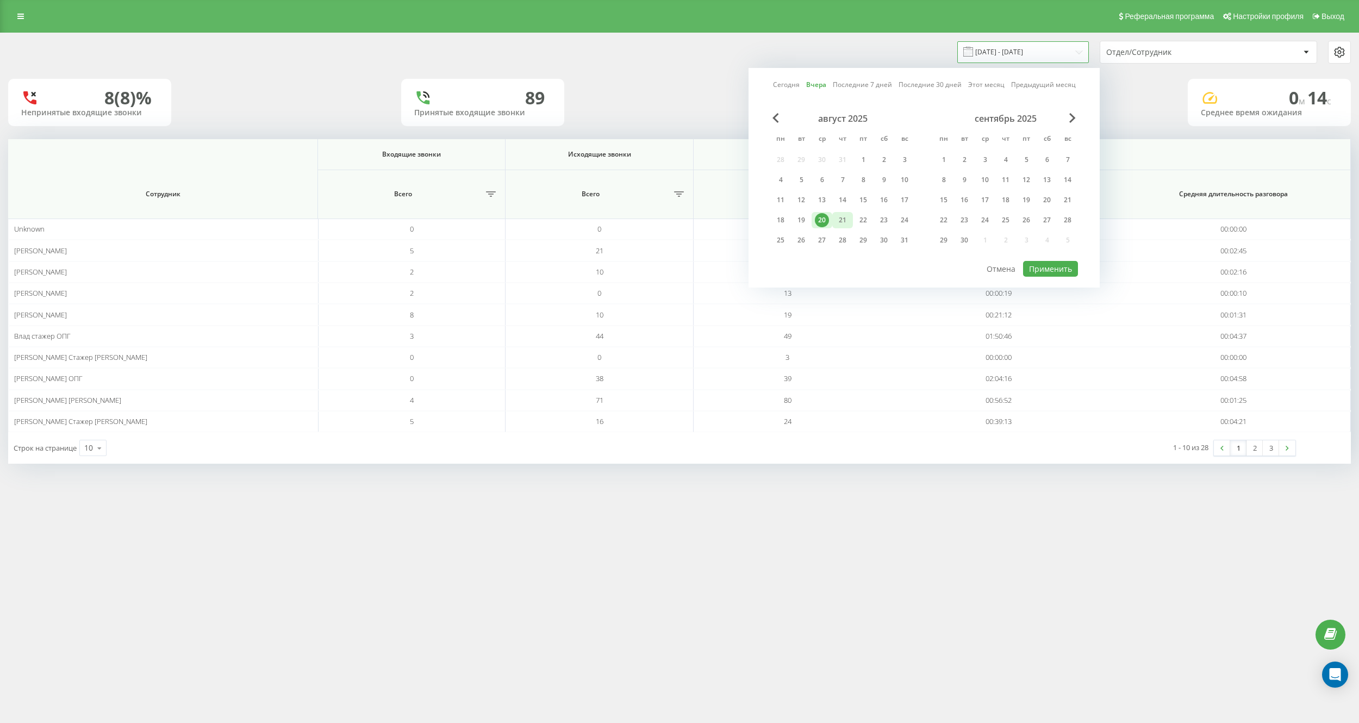 This screenshot has height=723, width=1359. Describe the element at coordinates (862, 84) in the screenshot. I see `a: Последние 7 дней` at that location.